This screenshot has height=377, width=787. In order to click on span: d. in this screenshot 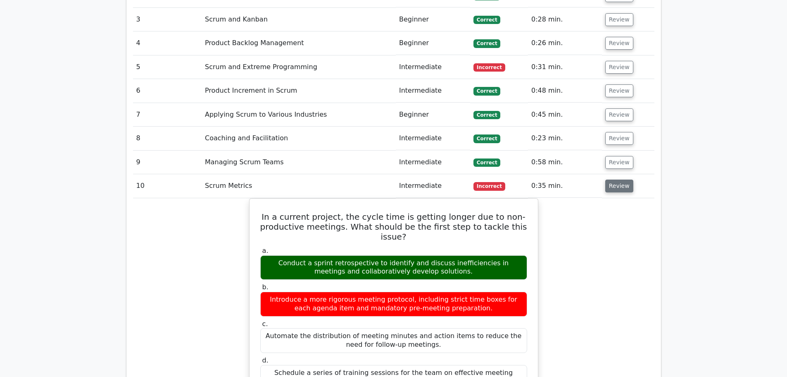, I will do `click(265, 360)`.